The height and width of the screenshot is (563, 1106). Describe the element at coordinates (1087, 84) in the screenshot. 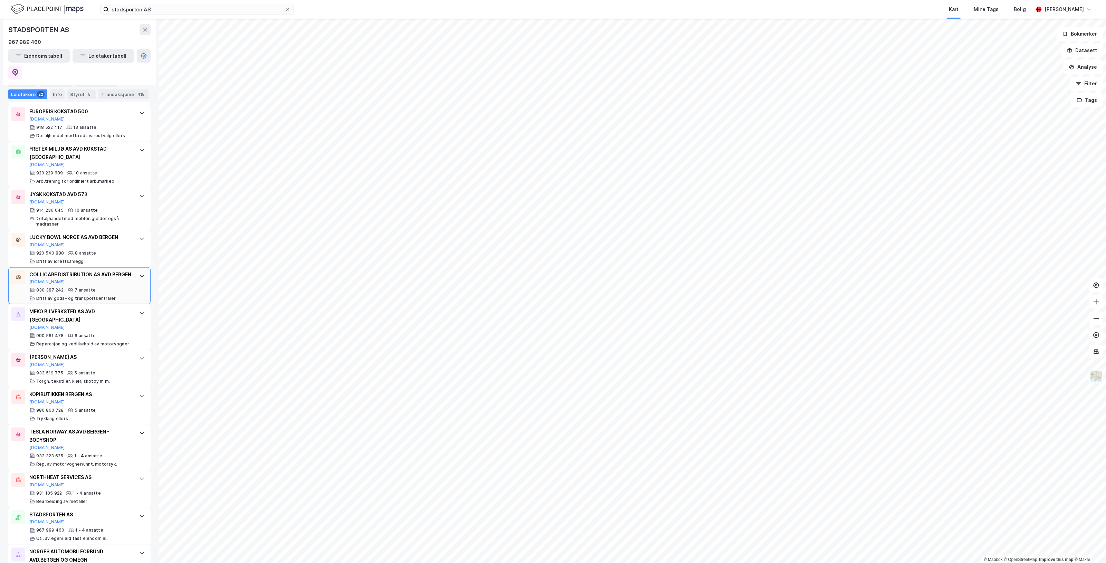

I see `button: Filter` at that location.